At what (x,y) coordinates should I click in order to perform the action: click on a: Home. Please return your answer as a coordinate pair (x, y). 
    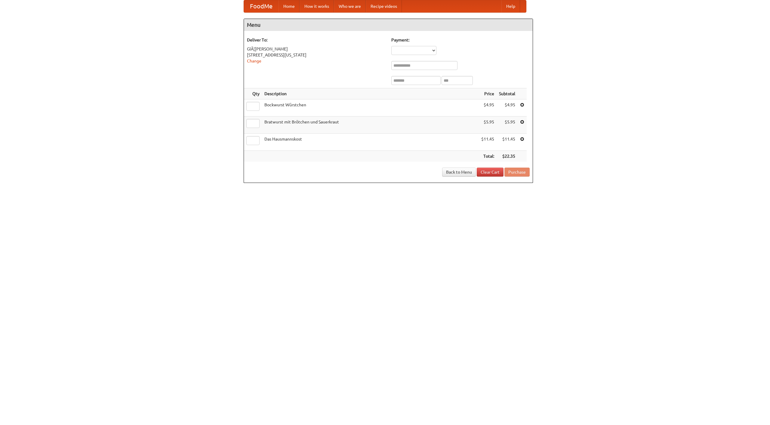
    Looking at the image, I should click on (289, 6).